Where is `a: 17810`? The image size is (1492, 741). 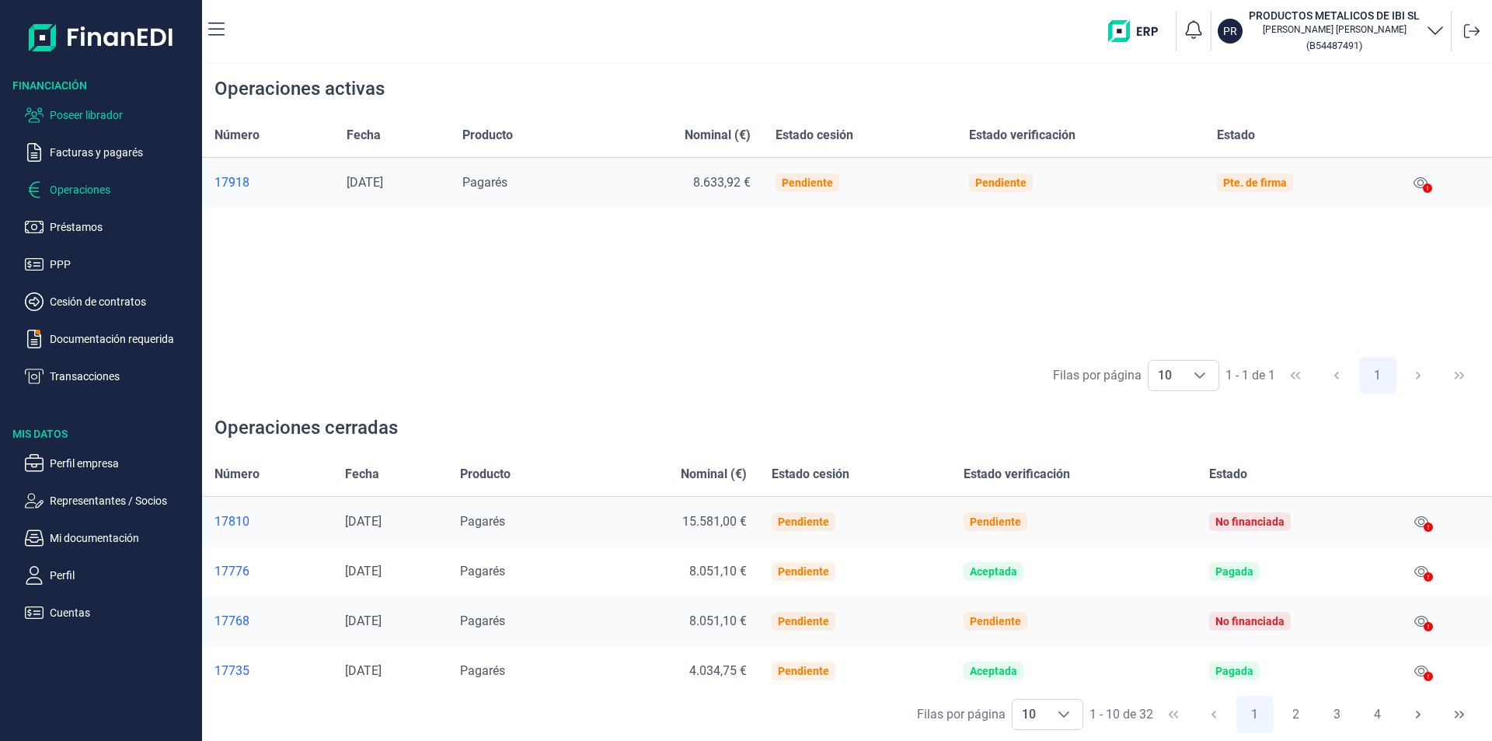
a: 17810 is located at coordinates (267, 522).